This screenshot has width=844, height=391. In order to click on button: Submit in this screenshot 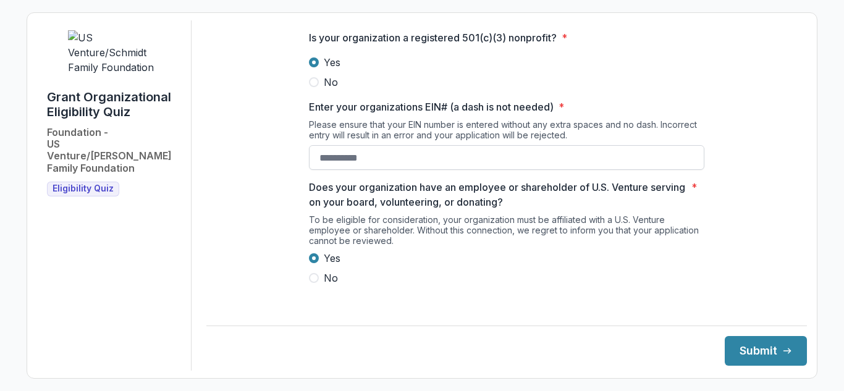, I will do `click(766, 351)`.